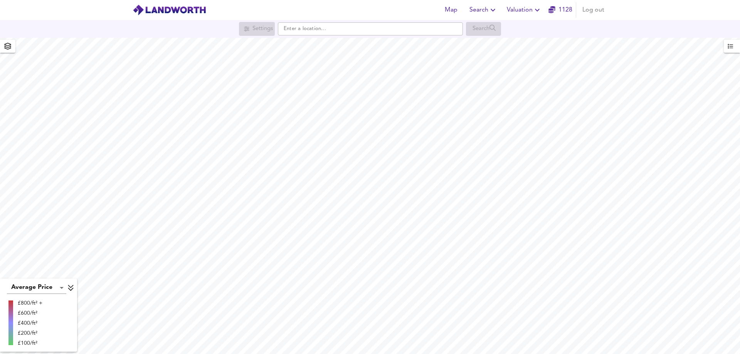  I want to click on button: Search, so click(483, 10).